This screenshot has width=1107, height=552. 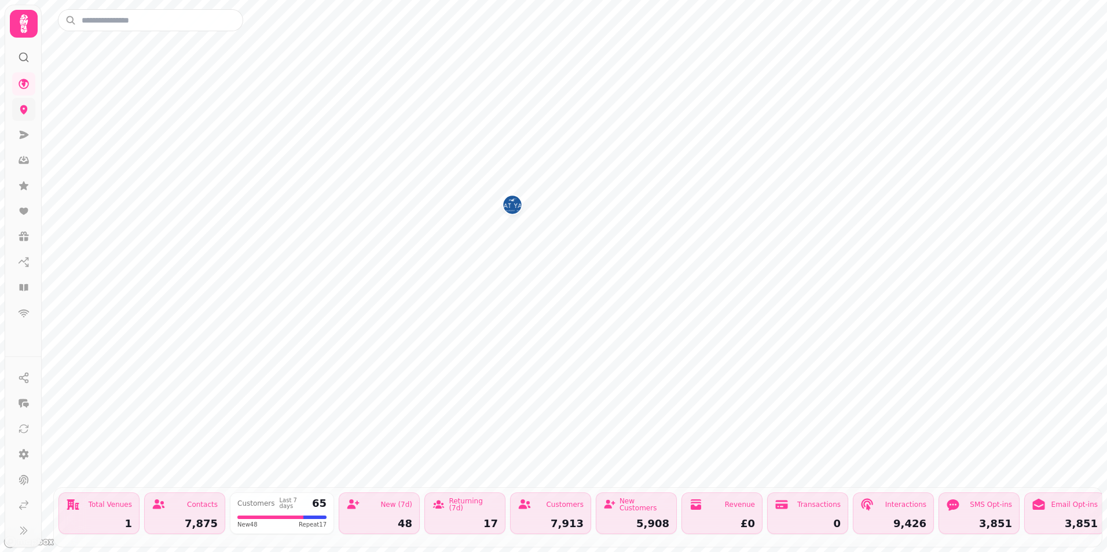 What do you see at coordinates (313, 524) in the screenshot?
I see `span: Repeat 17` at bounding box center [313, 524].